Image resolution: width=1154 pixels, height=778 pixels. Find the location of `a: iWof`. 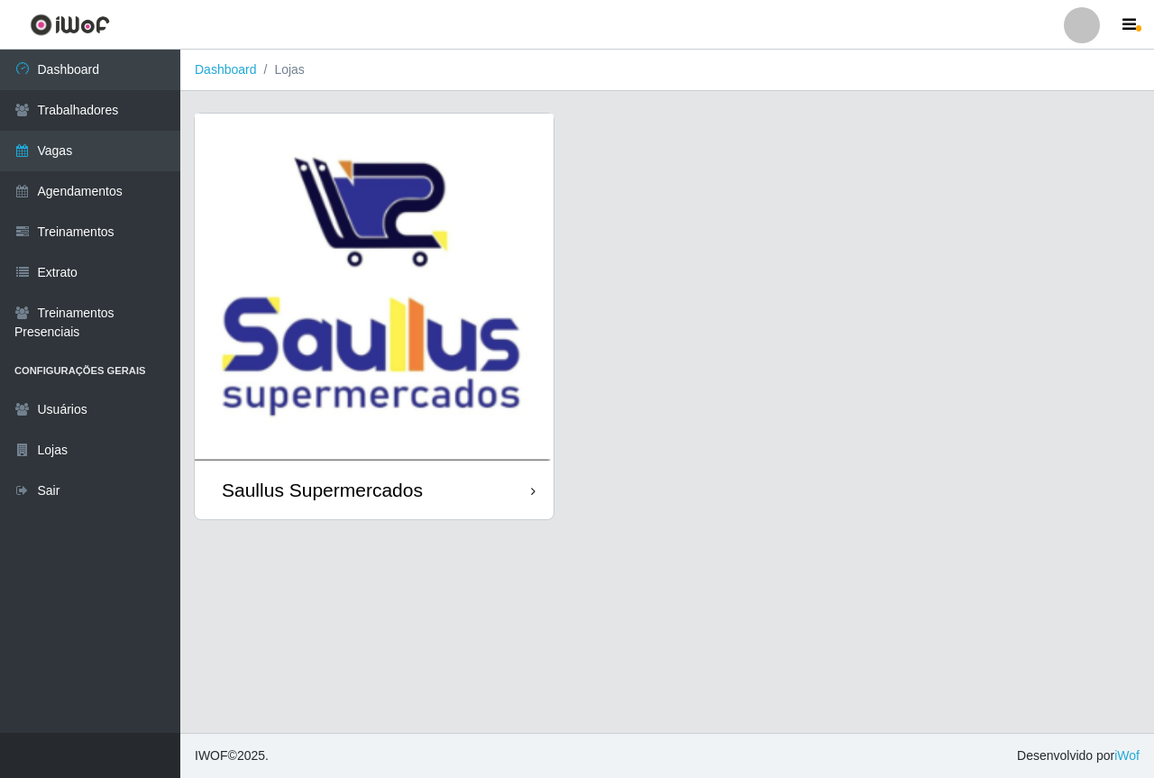

a: iWof is located at coordinates (1127, 755).